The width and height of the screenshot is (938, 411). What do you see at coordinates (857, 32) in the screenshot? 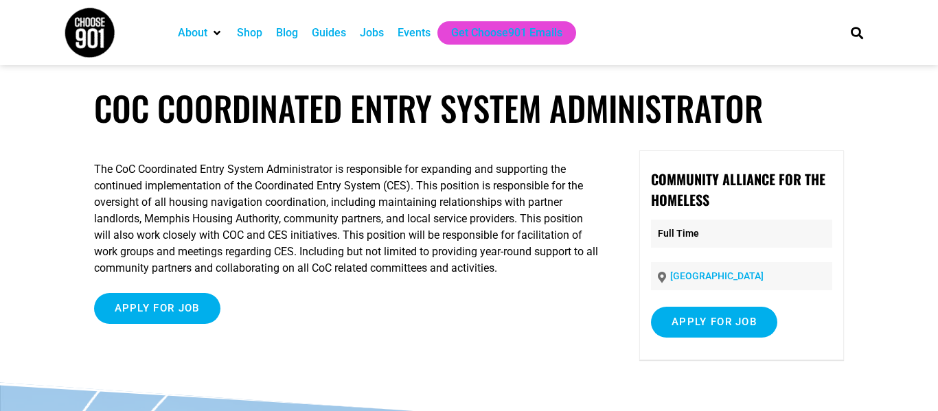
I see `div: Search` at bounding box center [857, 32].